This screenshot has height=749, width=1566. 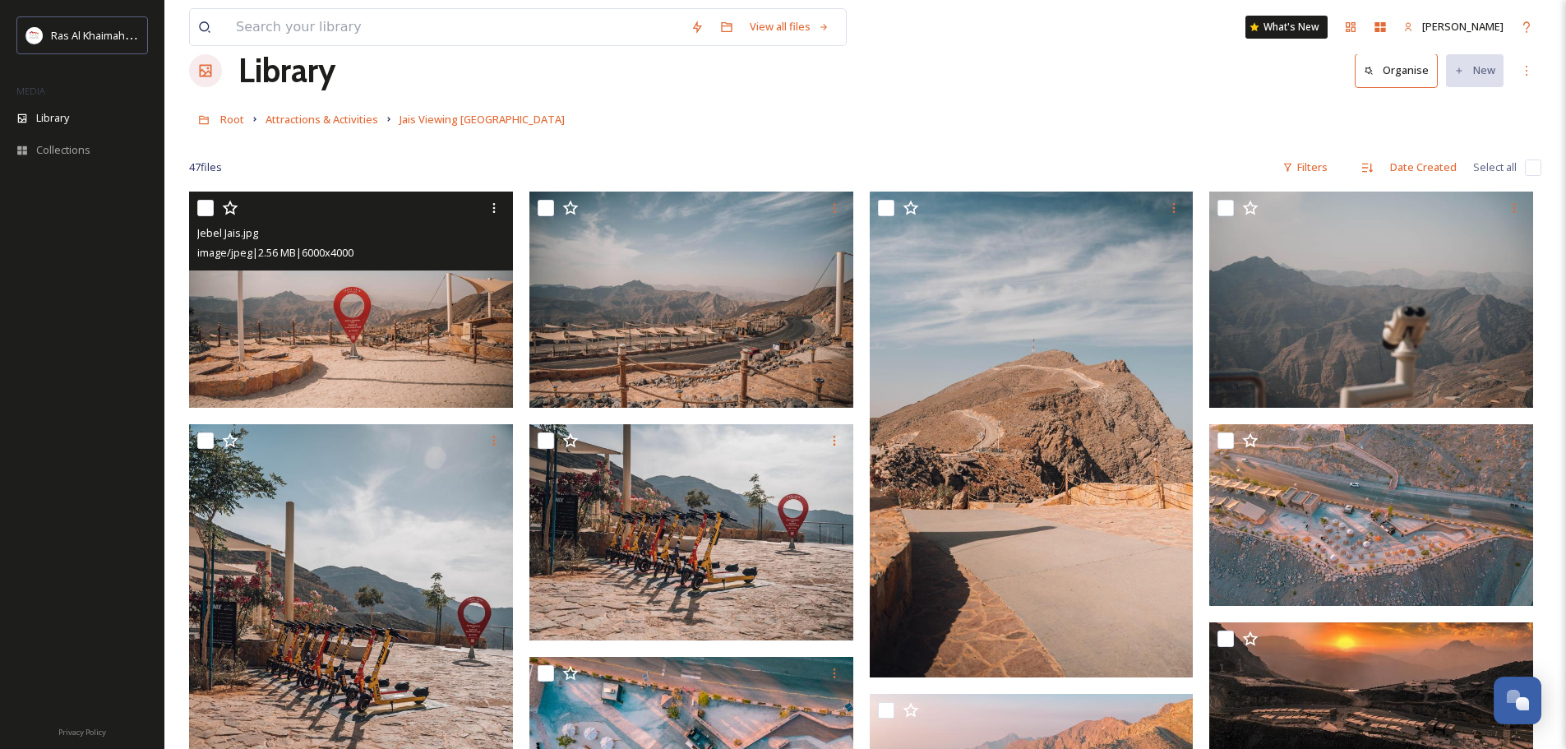 I want to click on span: Root, so click(x=232, y=119).